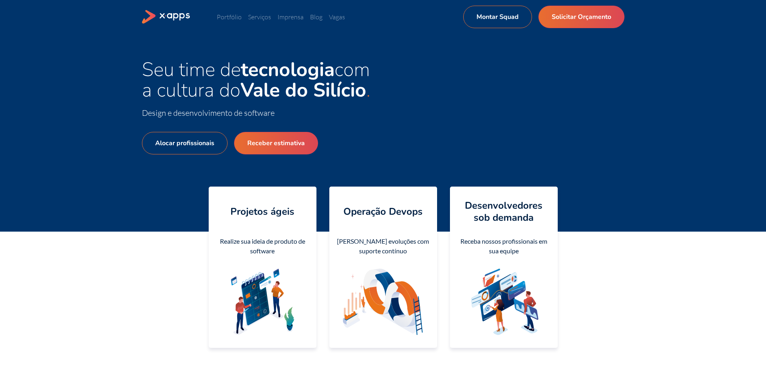  What do you see at coordinates (504, 246) in the screenshot?
I see `div: Receba nossos profissionais em sua equipe` at bounding box center [504, 246].